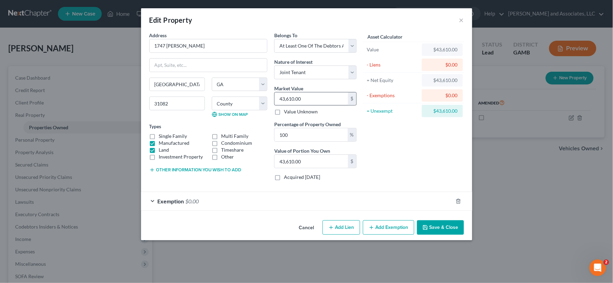 This screenshot has width=613, height=283. I want to click on div: = Unexempt, so click(393, 111).